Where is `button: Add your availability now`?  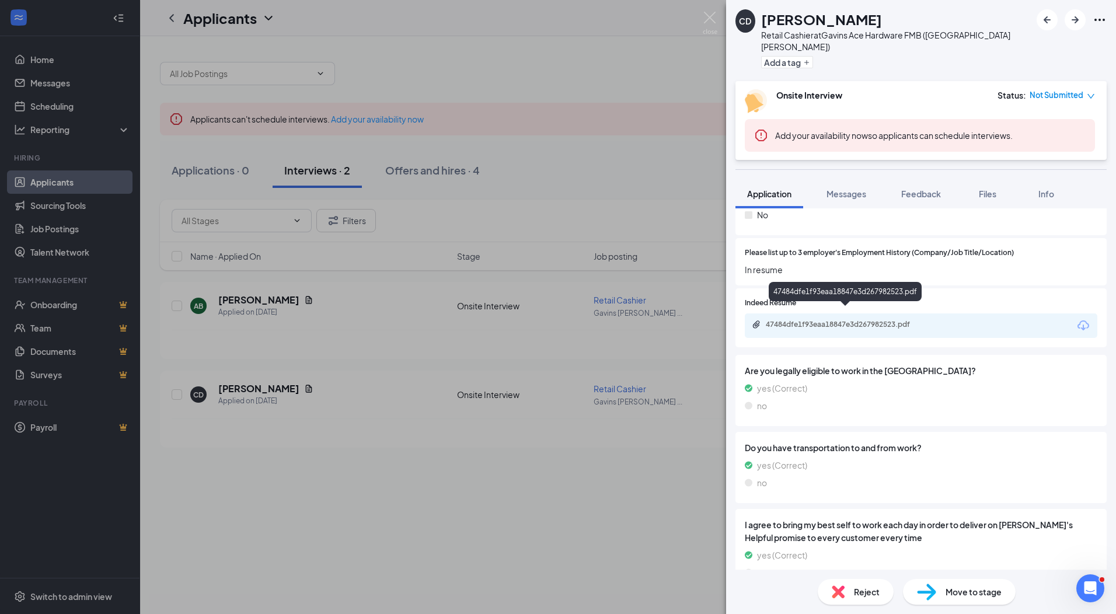
button: Add your availability now is located at coordinates (821, 135).